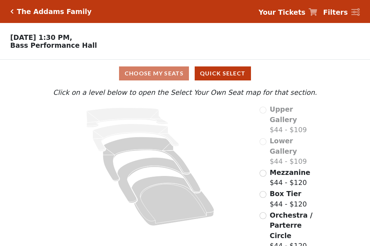  I want to click on span: Orchestra / Parterre Circle, so click(291, 225).